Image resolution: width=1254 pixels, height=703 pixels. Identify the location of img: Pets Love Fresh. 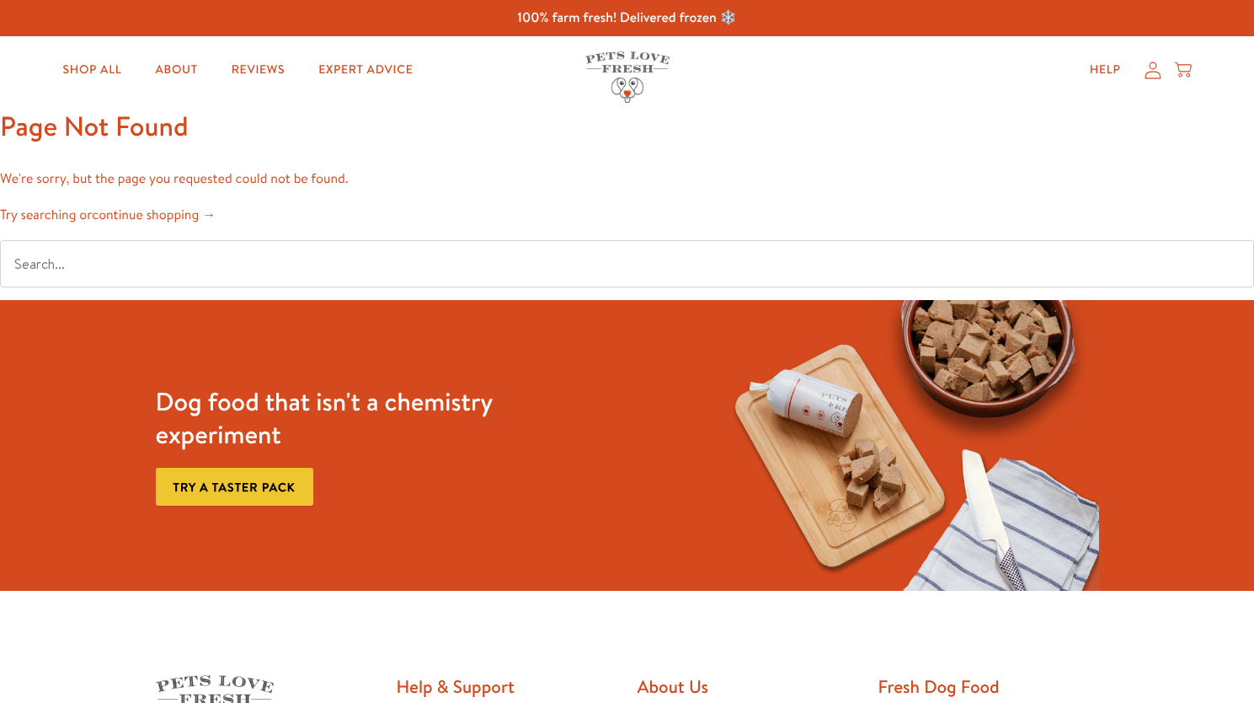
(628, 77).